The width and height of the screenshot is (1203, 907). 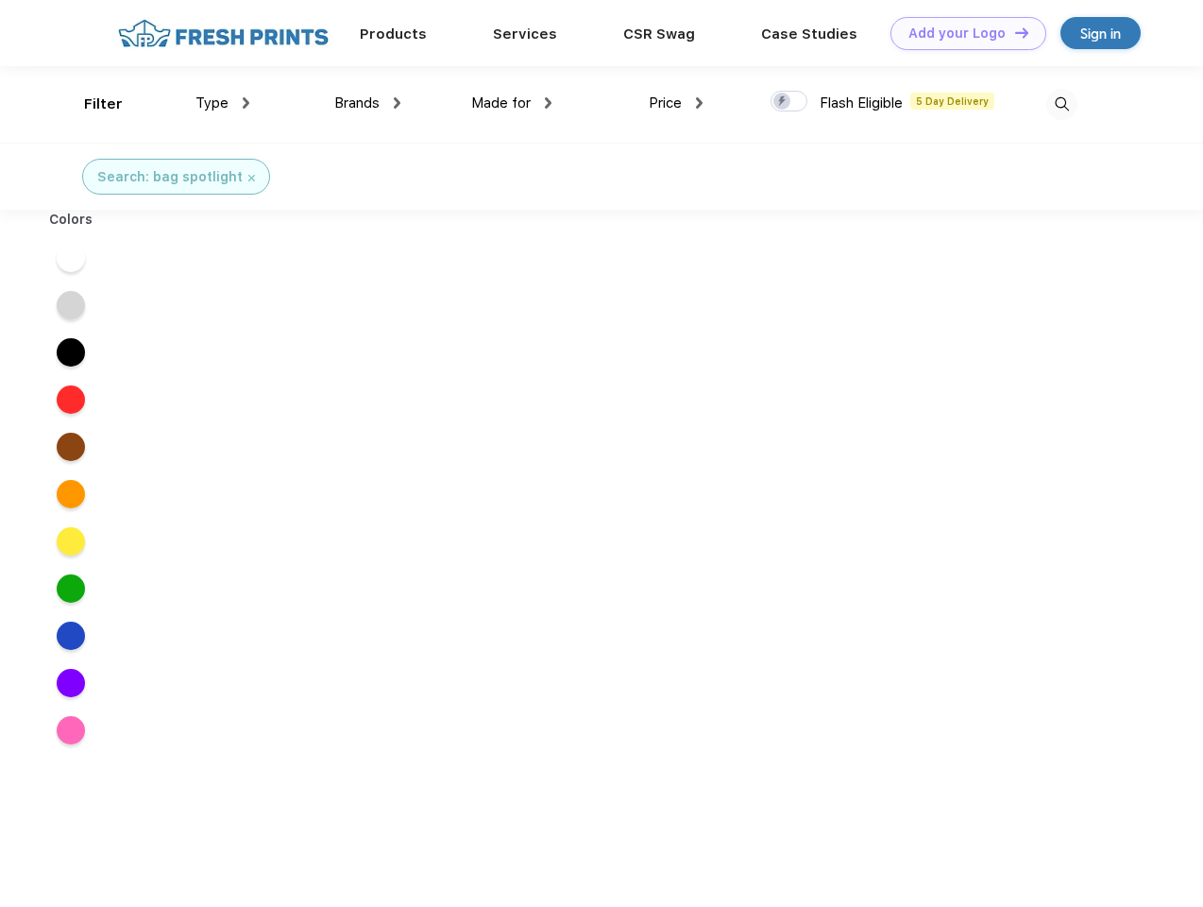 What do you see at coordinates (1100, 33) in the screenshot?
I see `a: Sign in` at bounding box center [1100, 33].